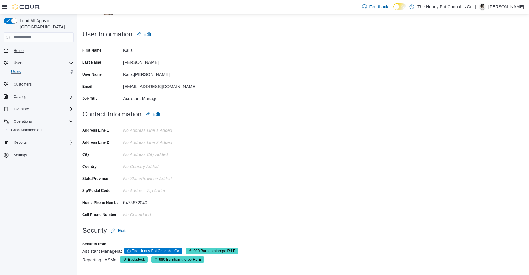  What do you see at coordinates (39, 110) in the screenshot?
I see `nav: Complex example` at bounding box center [39, 110].